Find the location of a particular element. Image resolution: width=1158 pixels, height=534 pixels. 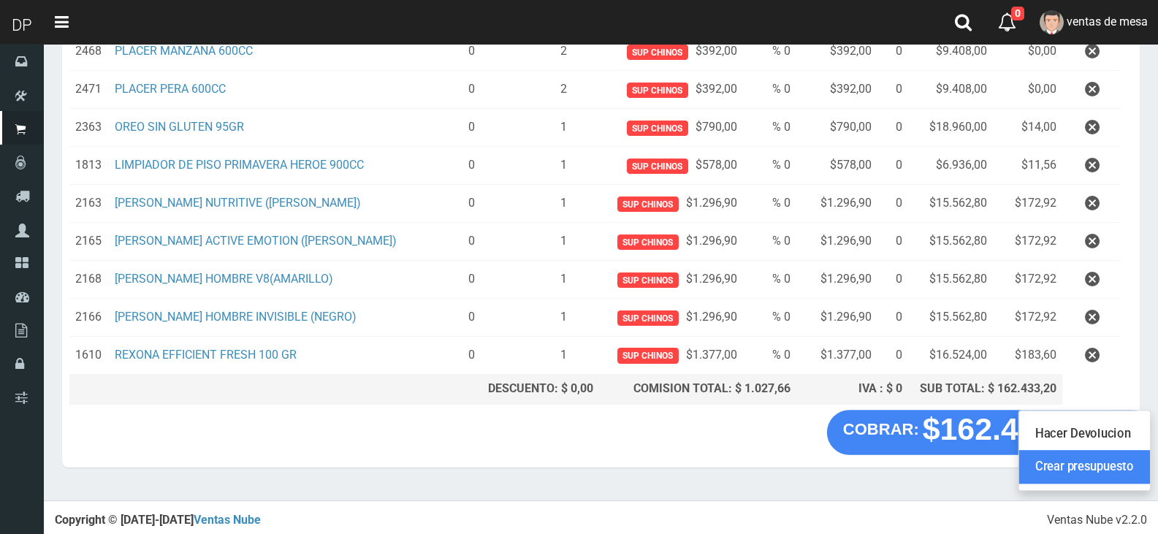

td: 2468 is located at coordinates (89, 52).